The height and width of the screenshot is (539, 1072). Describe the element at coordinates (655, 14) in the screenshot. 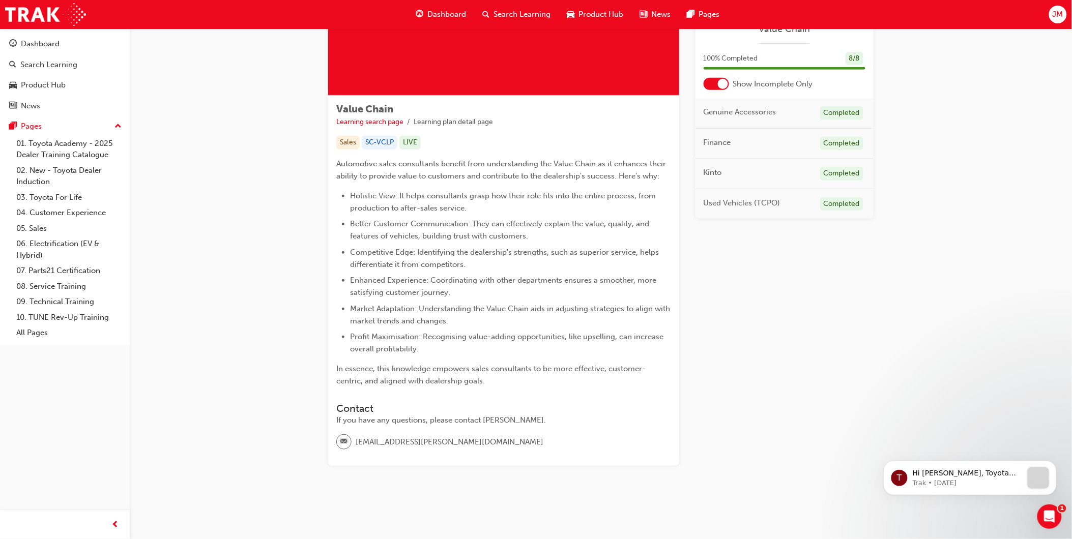

I see `a: news-iconNews` at that location.